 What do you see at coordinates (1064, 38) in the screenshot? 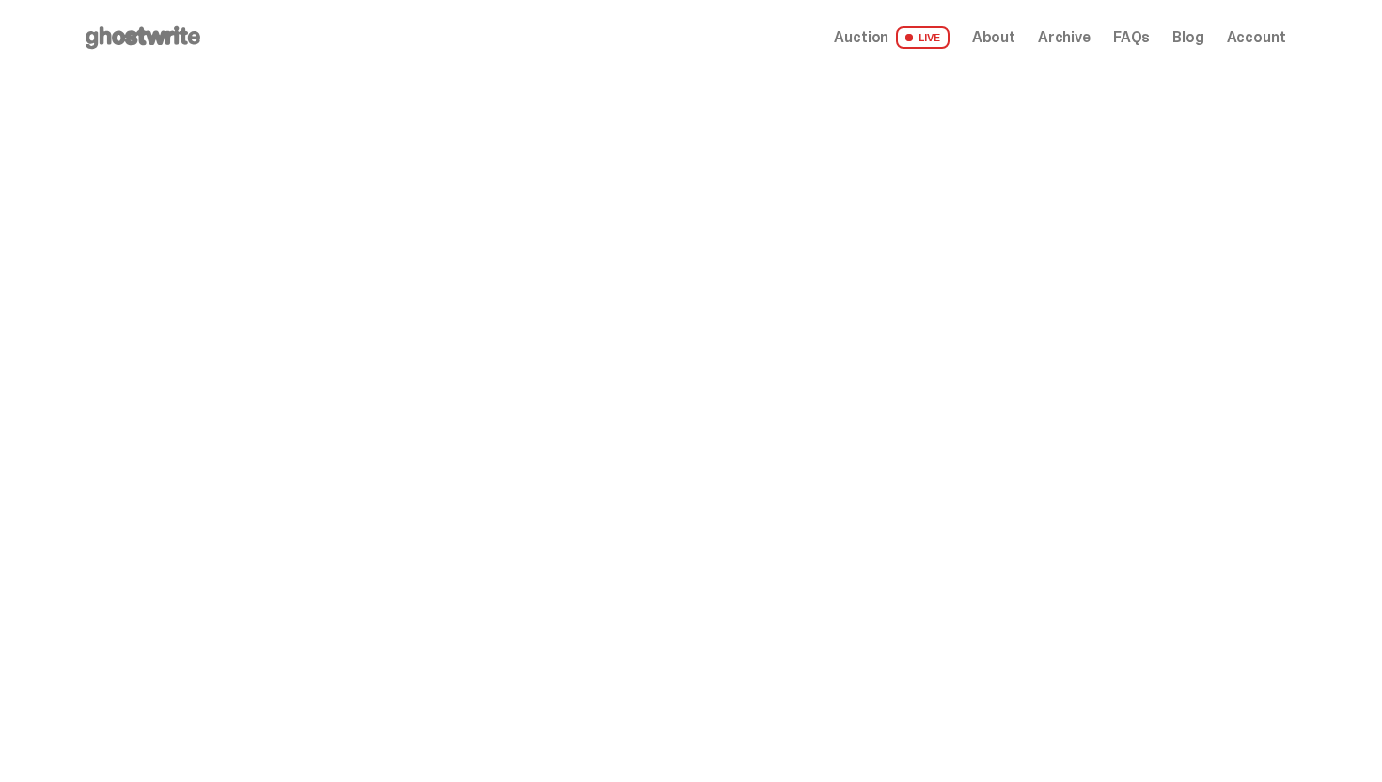
I see `span: Archive` at bounding box center [1064, 38].